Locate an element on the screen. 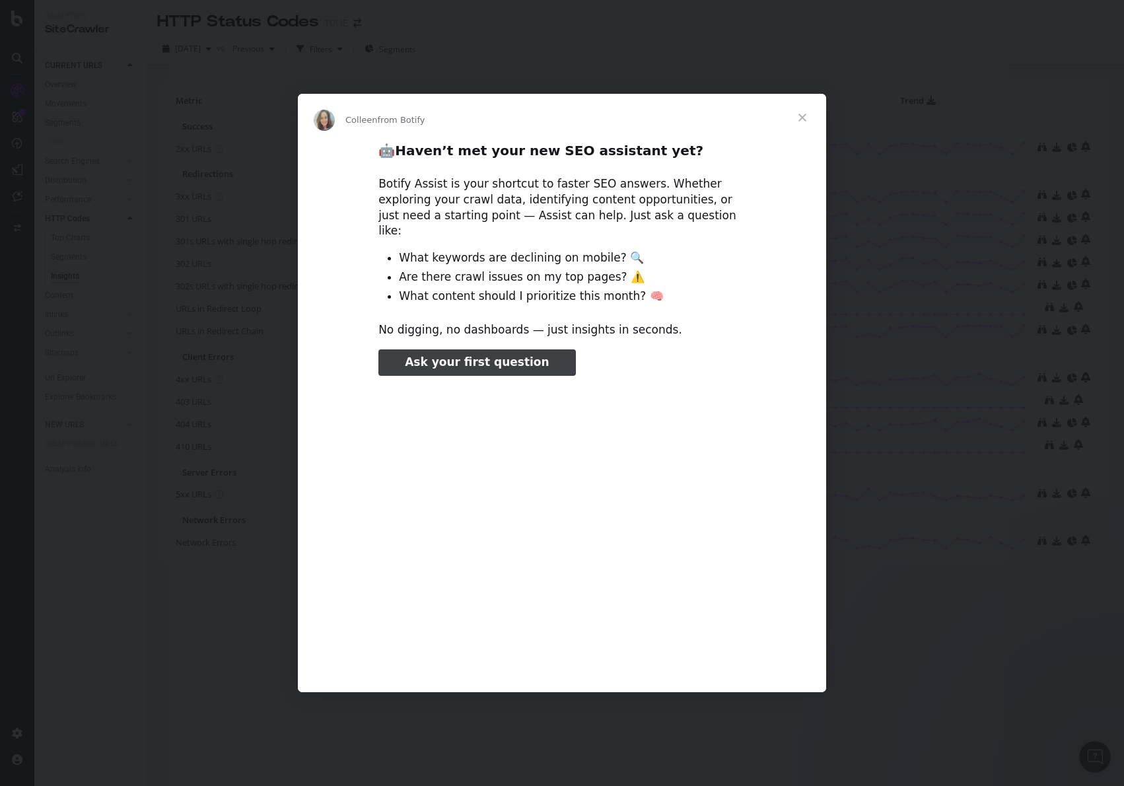 This screenshot has width=1124, height=786. a: Ask your first question is located at coordinates (477, 363).